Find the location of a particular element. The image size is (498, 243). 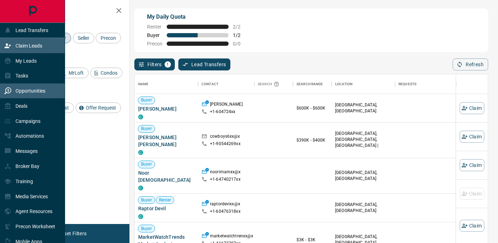

div: MrLoft is located at coordinates (74, 73).